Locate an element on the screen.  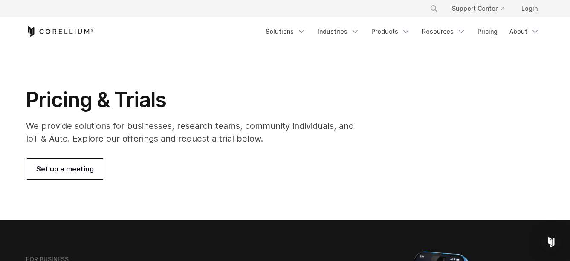
a: Login is located at coordinates (529, 9).